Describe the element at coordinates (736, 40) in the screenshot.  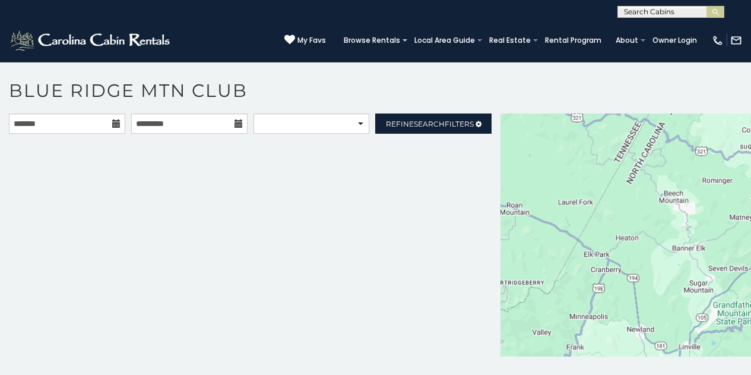
I see `img: mail-regular-white.png` at that location.